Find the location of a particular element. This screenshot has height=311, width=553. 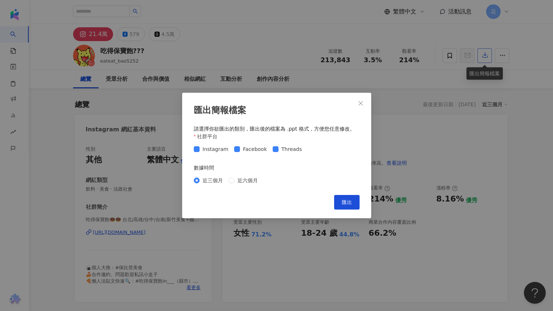

button: Close is located at coordinates (360, 103).